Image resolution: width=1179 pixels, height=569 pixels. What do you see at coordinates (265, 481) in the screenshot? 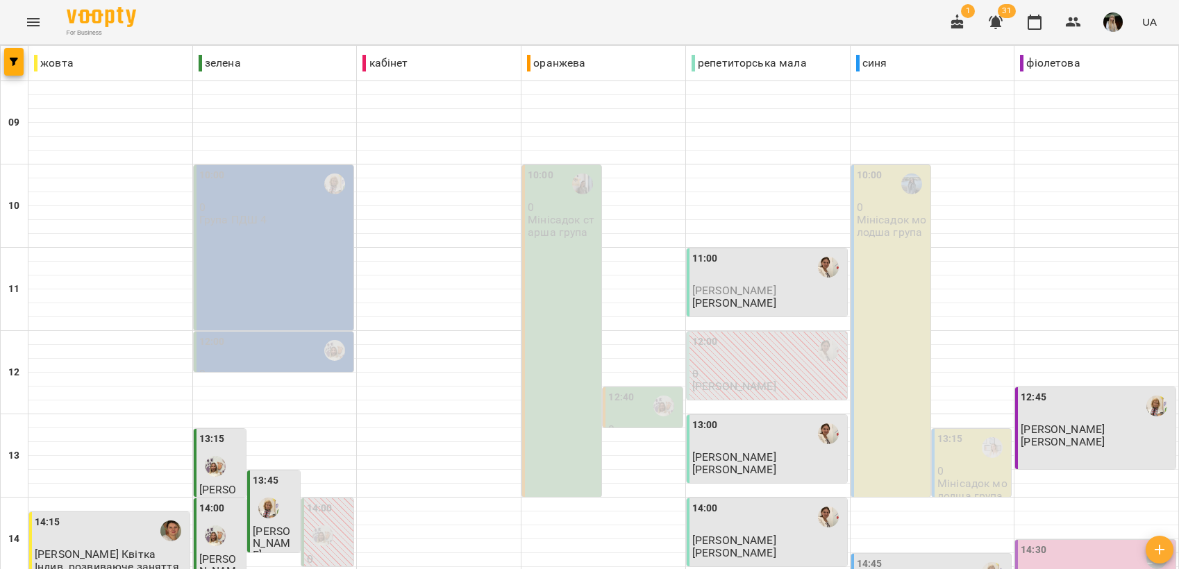
I see `label: 13:45` at bounding box center [265, 481].